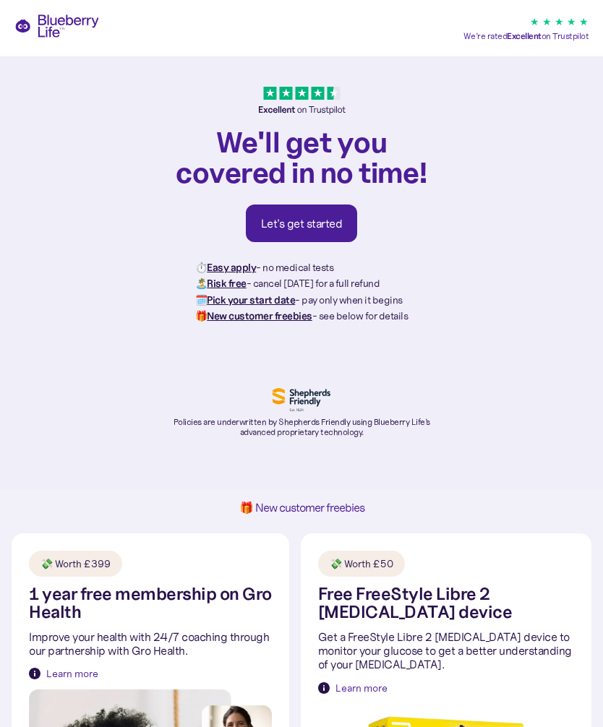 The image size is (603, 727). Describe the element at coordinates (259, 316) in the screenshot. I see `strong: New customer freebies` at that location.